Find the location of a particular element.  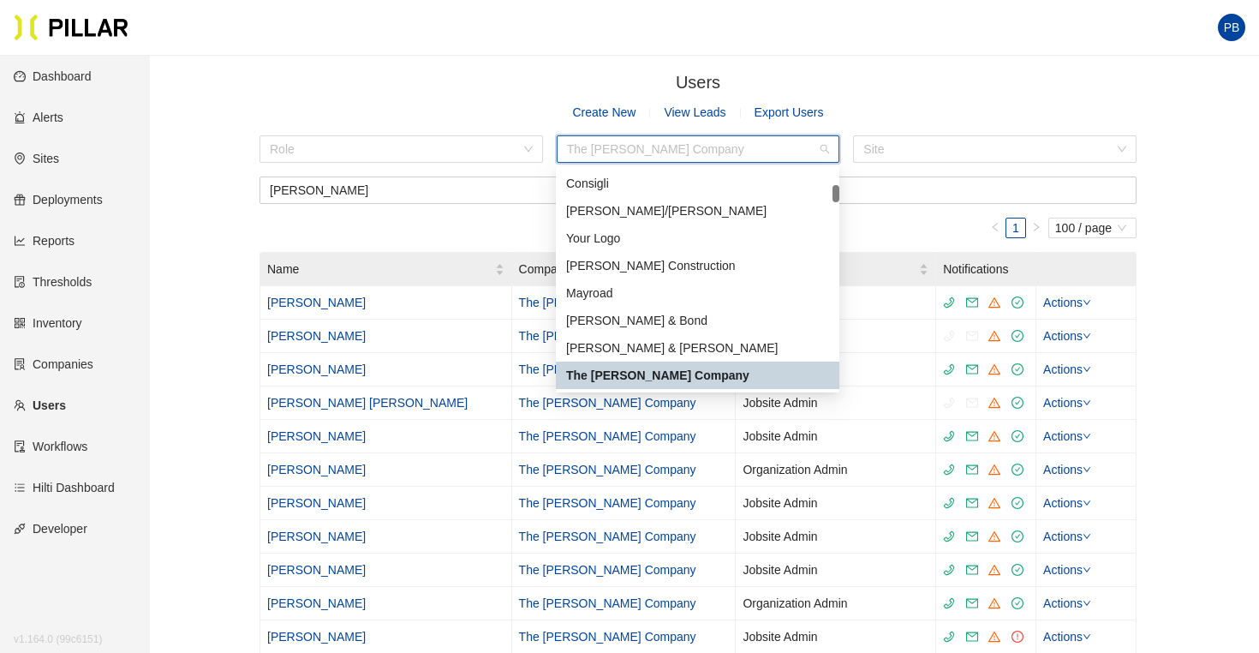

div: Consigli is located at coordinates (697, 183).